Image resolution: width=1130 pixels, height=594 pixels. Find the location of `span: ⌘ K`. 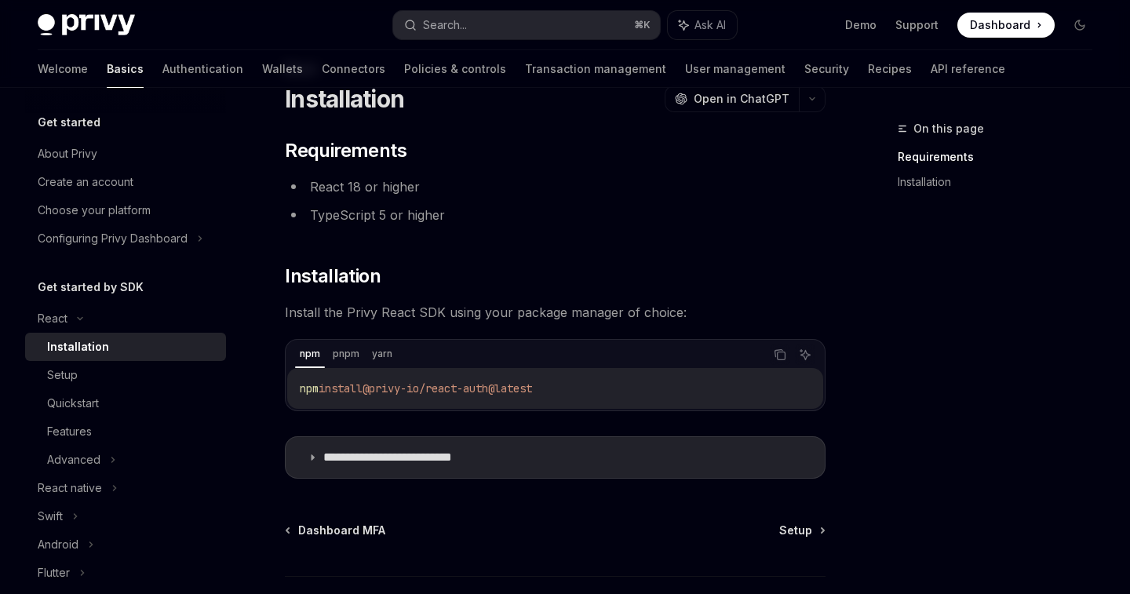

span: ⌘ K is located at coordinates (642, 25).